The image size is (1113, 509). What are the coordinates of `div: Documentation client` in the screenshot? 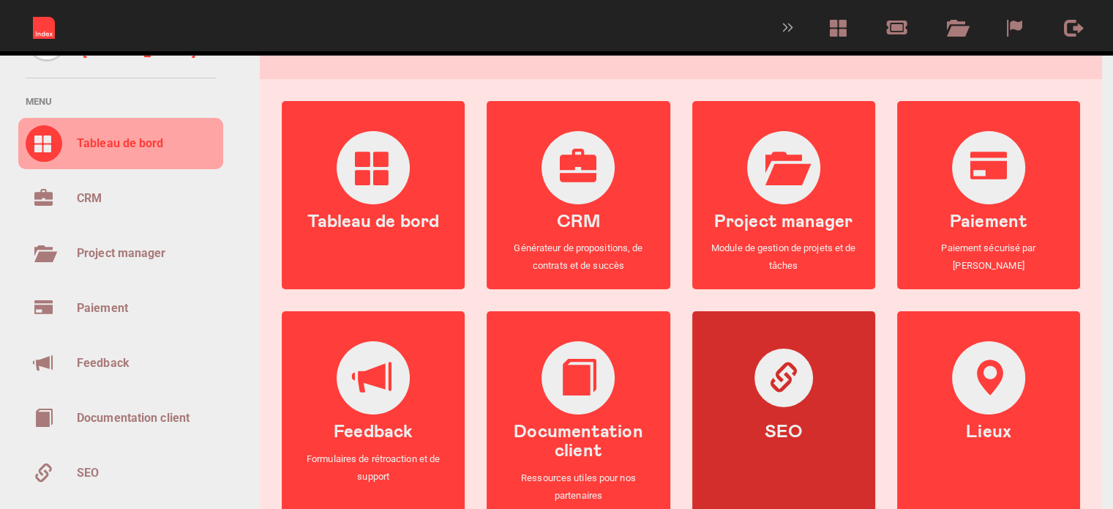 It's located at (133, 418).